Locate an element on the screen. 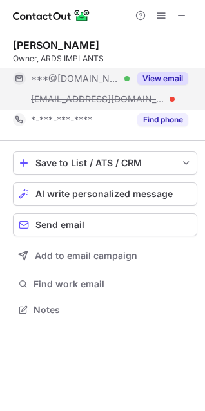  button: Notes is located at coordinates (105, 310).